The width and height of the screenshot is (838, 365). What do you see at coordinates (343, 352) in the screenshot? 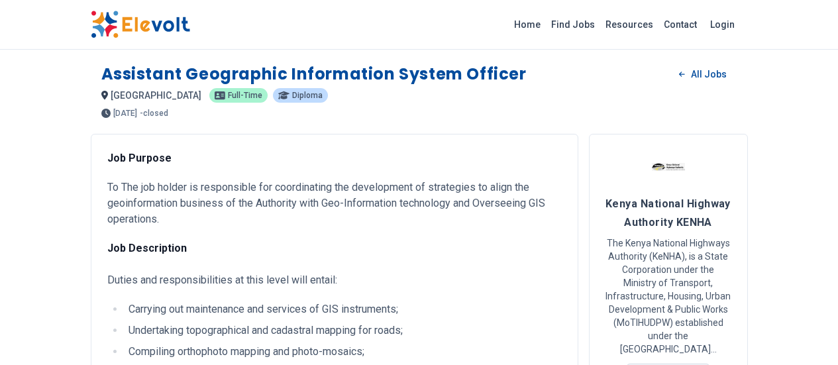
I see `li: Compiling orthophoto mapping and photo-mosaics;` at bounding box center [343, 352].